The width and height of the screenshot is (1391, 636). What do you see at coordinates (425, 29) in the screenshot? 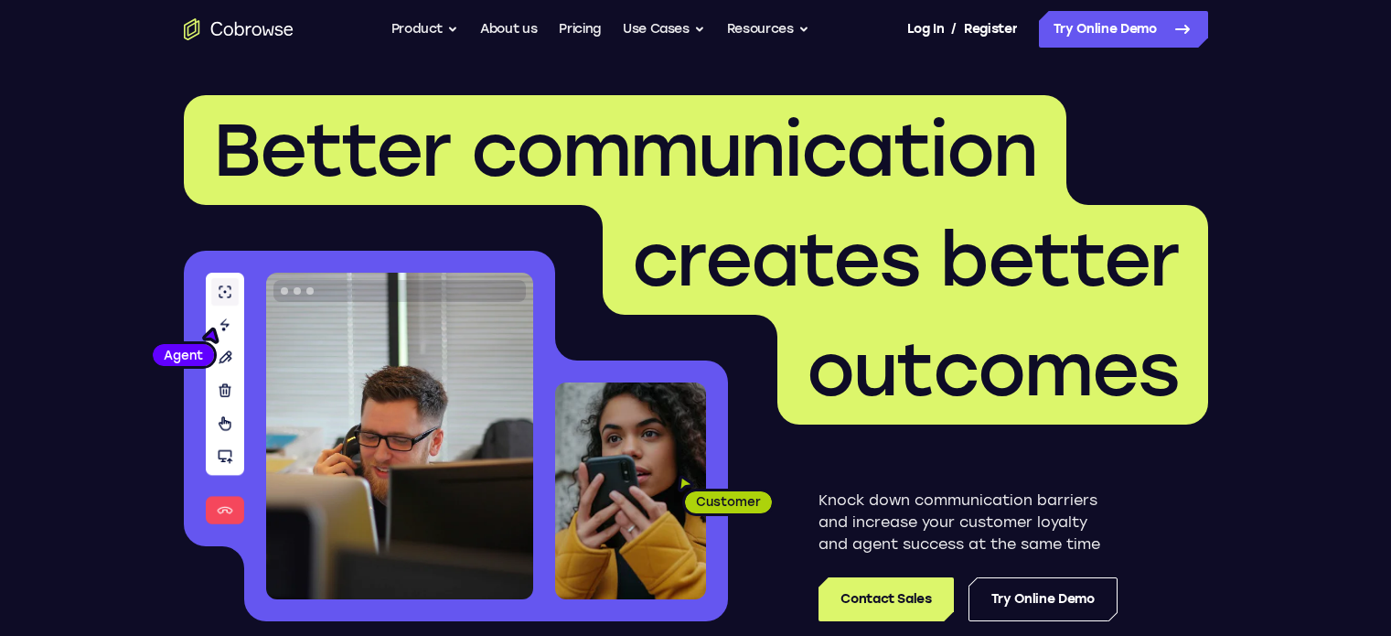
I see `button: Product` at bounding box center [425, 29].